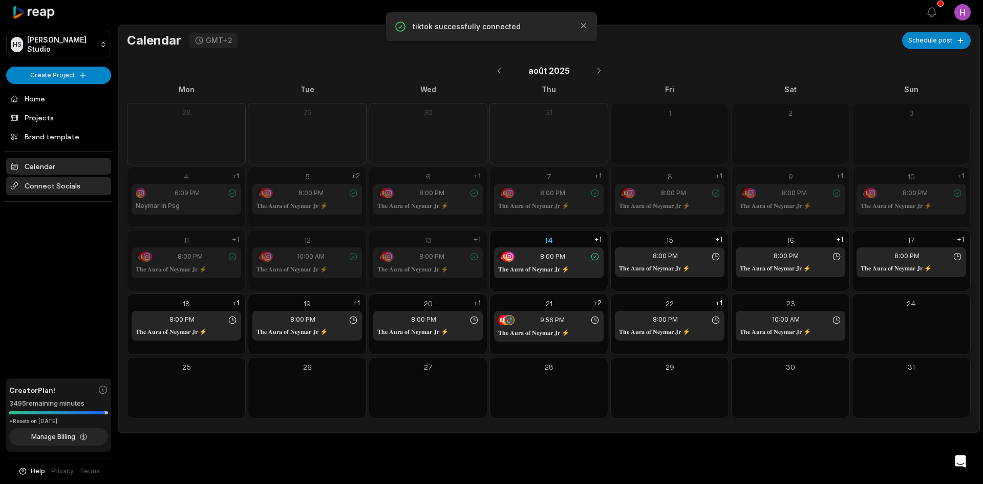  Describe the element at coordinates (911, 113) in the screenshot. I see `div: 3` at that location.